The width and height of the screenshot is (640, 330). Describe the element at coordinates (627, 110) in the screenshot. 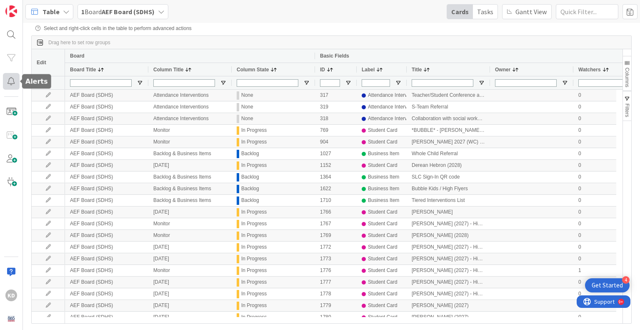

I see `span: Filters` at that location.